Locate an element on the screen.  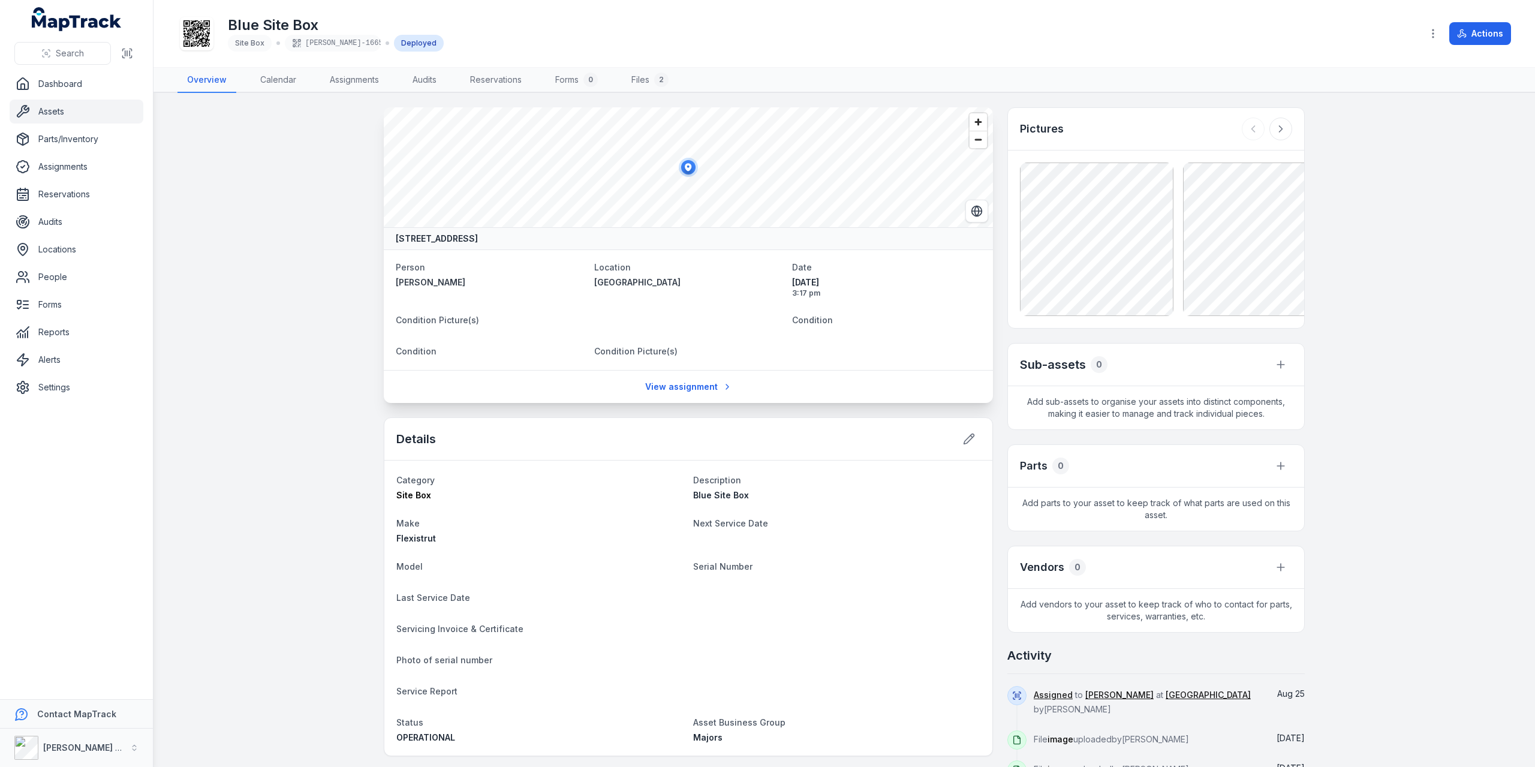
span: Next Service Date is located at coordinates (730, 523).